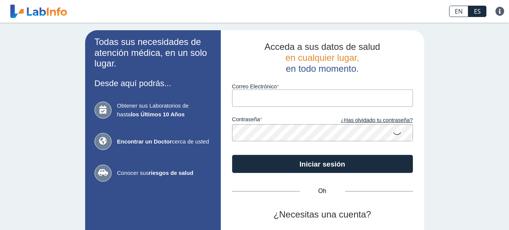 The height and width of the screenshot is (230, 509). I want to click on font: contraseña, so click(246, 119).